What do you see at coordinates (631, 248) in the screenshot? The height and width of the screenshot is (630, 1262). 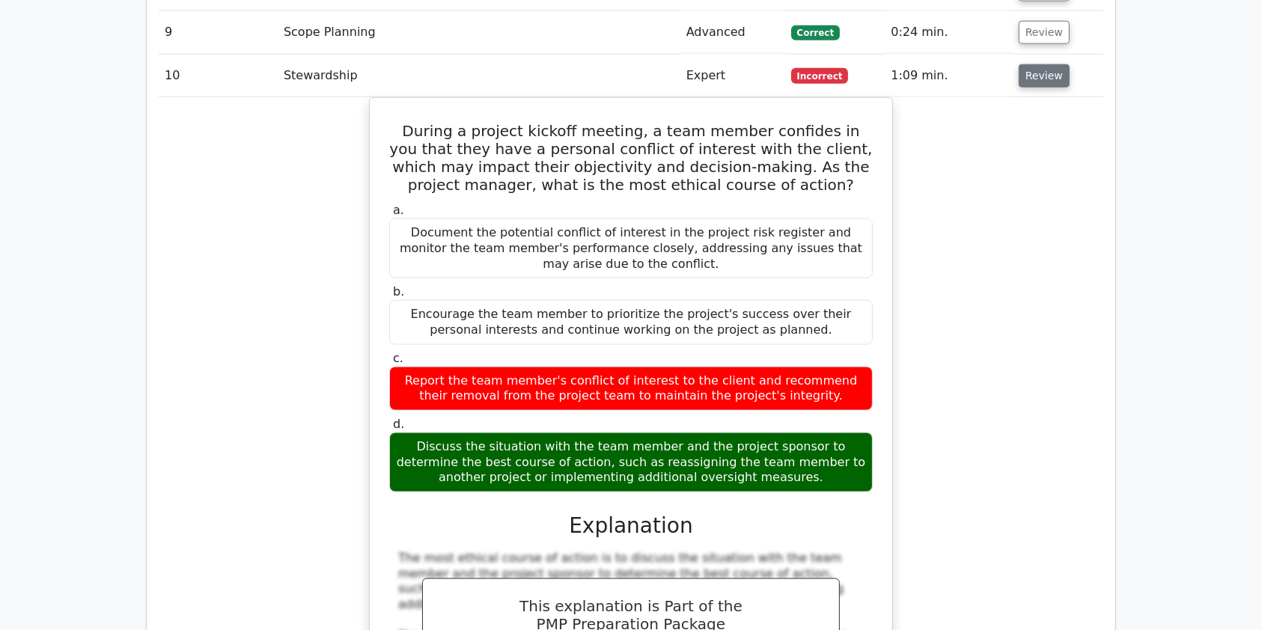 I see `div: Document the potential conflict of interest in the project risk register and monitor the team mem...` at bounding box center [631, 248].